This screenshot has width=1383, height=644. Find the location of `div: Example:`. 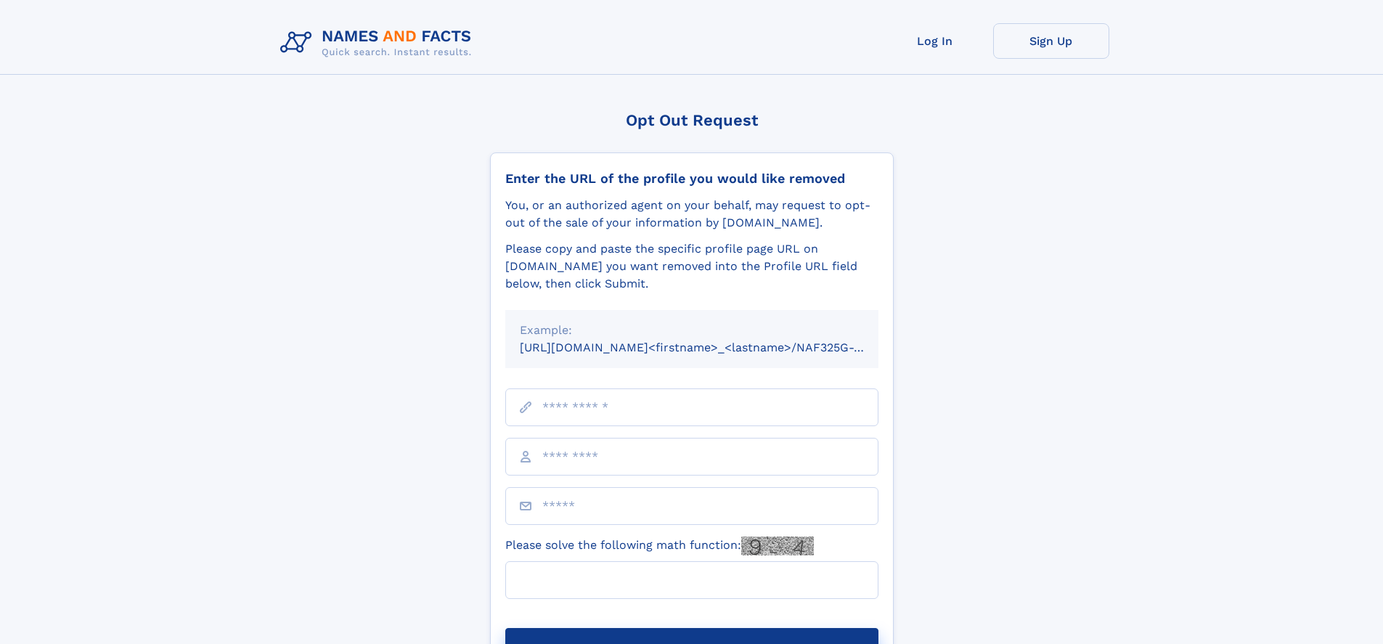

div: Example: is located at coordinates (692, 330).